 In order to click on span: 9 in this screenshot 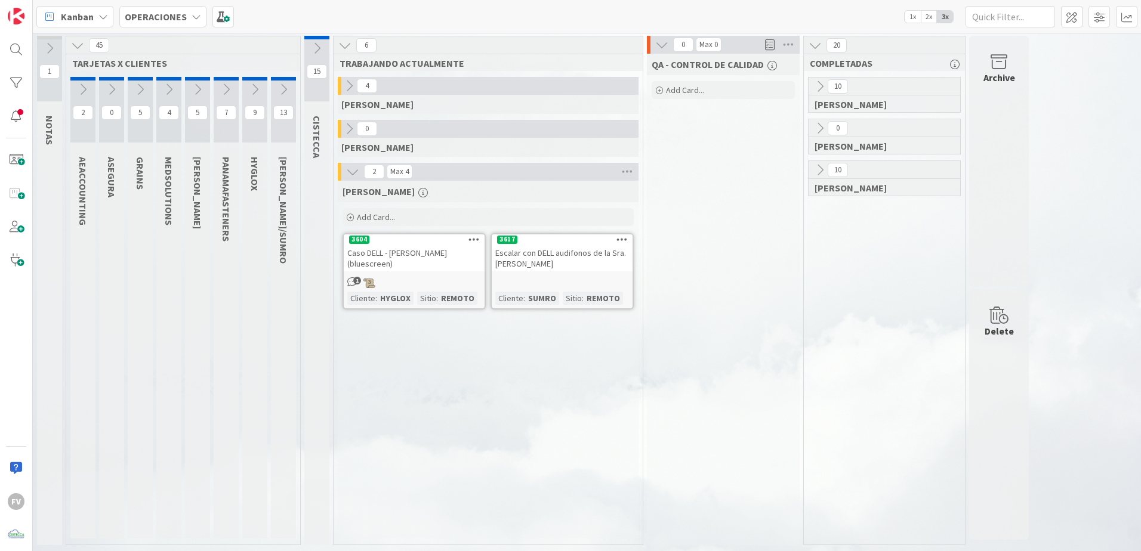, I will do `click(255, 113)`.